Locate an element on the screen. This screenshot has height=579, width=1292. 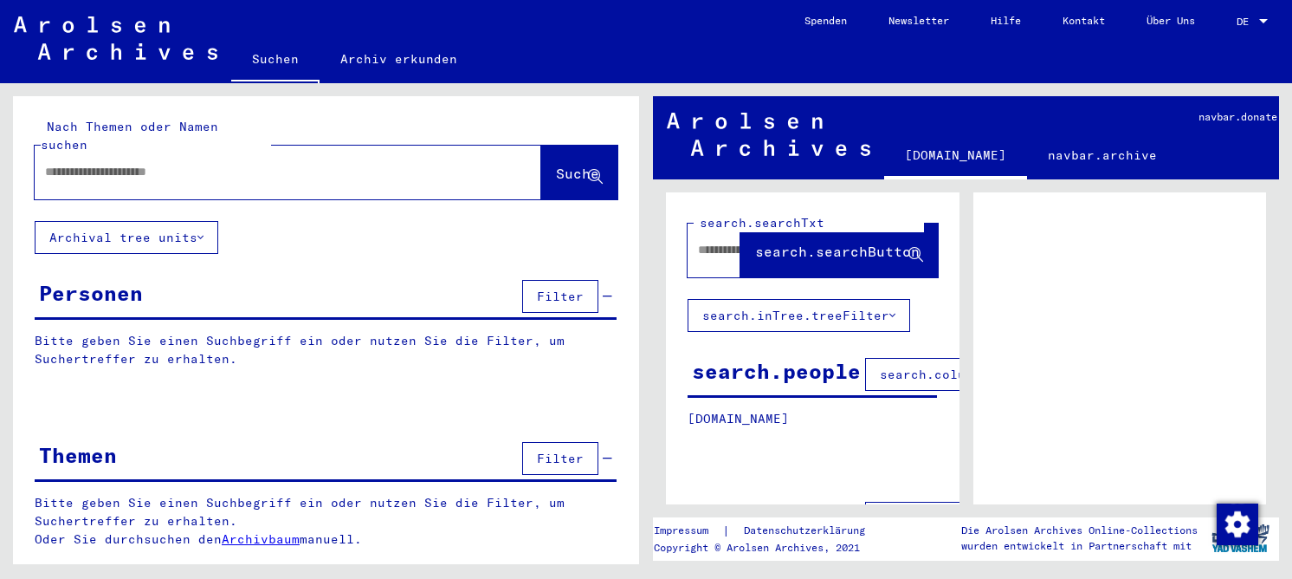
img: Zustimmung ändern is located at coordinates (1238, 524).